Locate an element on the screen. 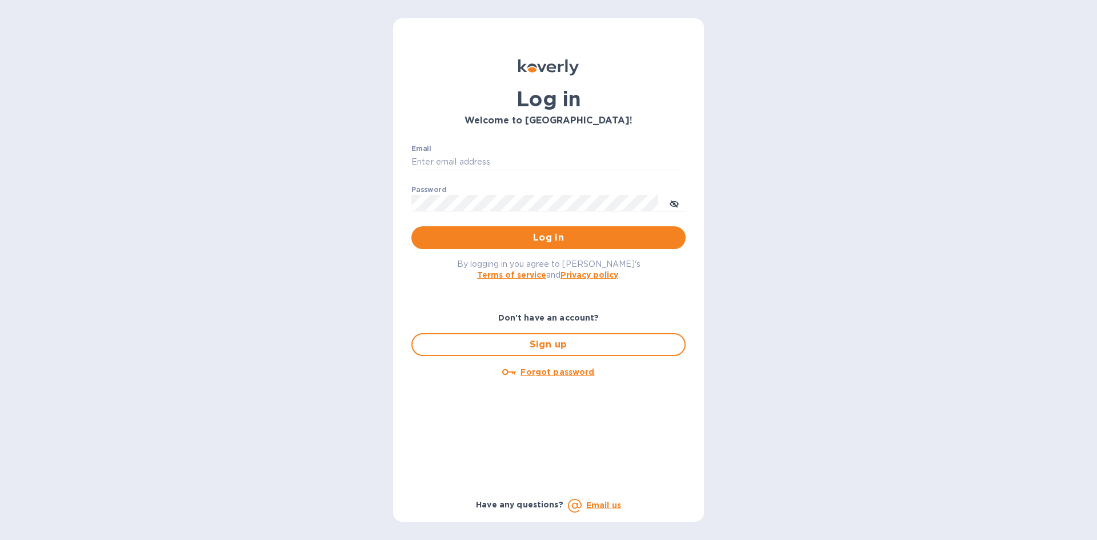  img: Koverly is located at coordinates (549, 67).